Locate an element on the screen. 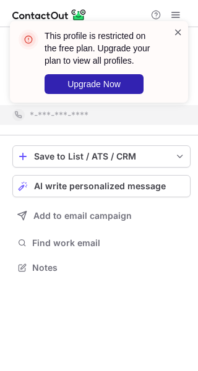 This screenshot has height=371, width=198. header: This profile is restricted on the free plan. Upgrade your plan to view all profiles. is located at coordinates (101, 48).